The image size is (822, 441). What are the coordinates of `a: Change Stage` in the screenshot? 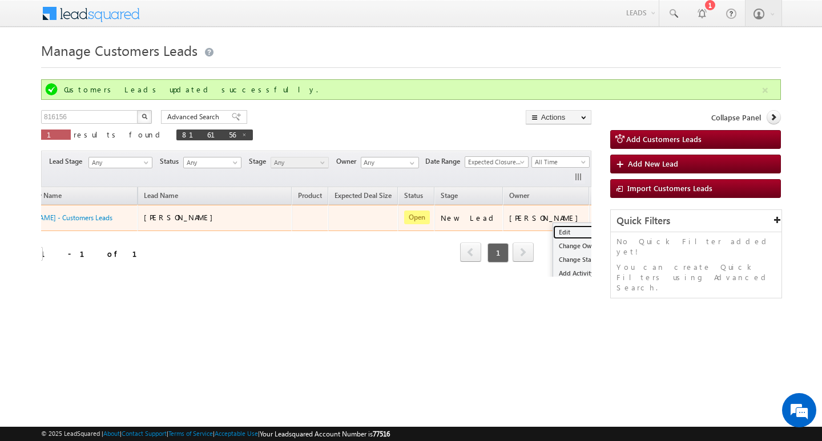 It's located at (582, 260).